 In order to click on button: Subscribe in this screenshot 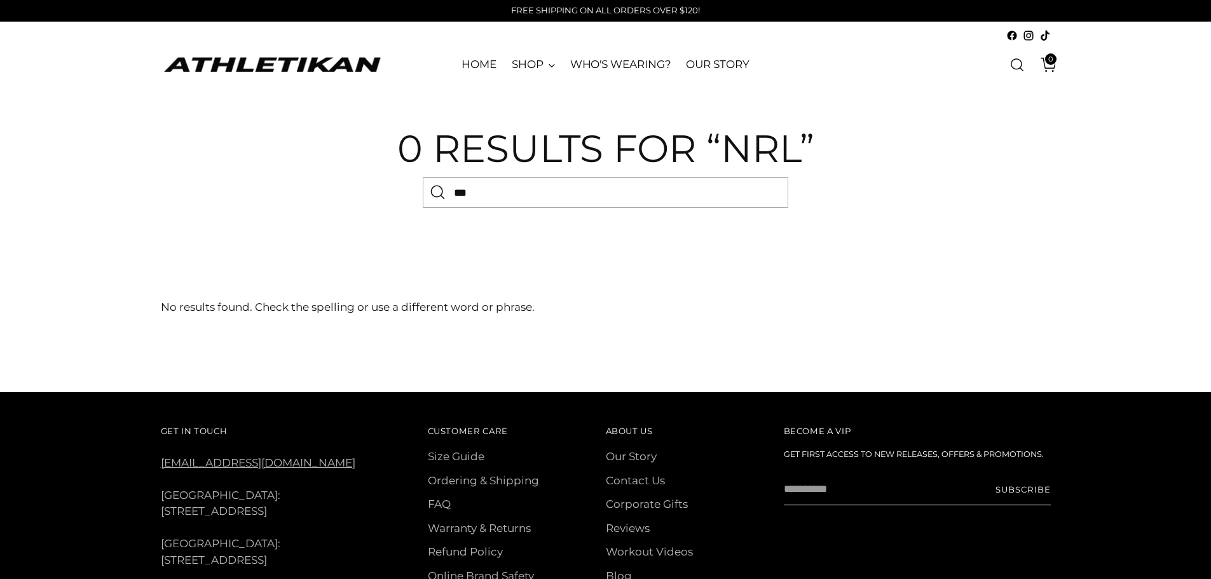, I will do `click(1023, 489)`.